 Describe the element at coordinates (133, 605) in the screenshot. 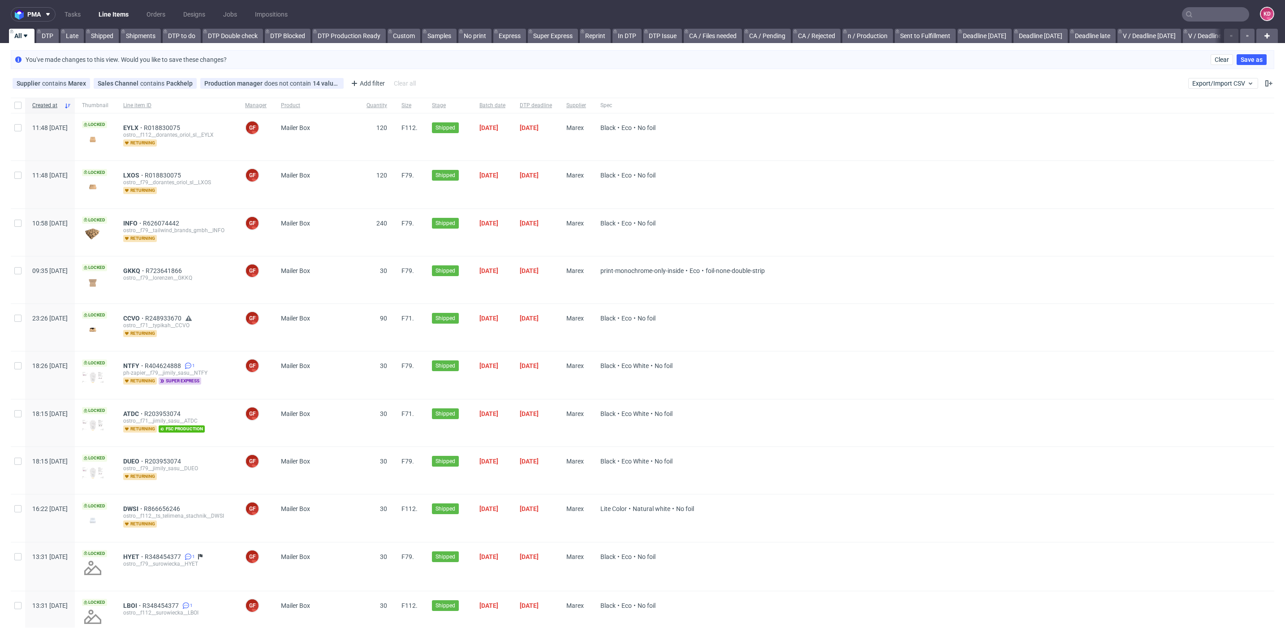

I see `a: LBOI` at that location.